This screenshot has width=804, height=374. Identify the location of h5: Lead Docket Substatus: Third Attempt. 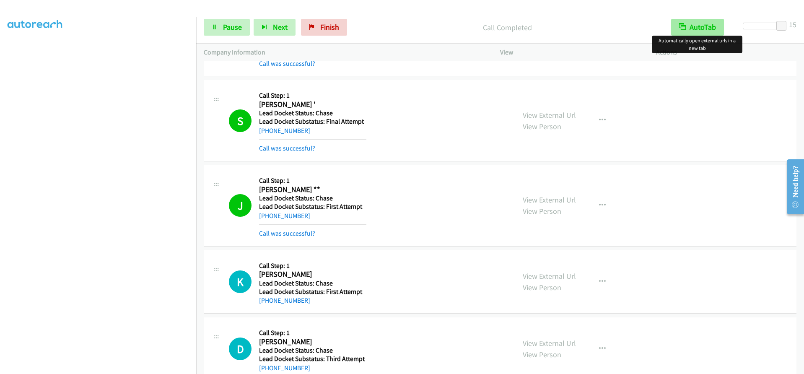
(312, 359).